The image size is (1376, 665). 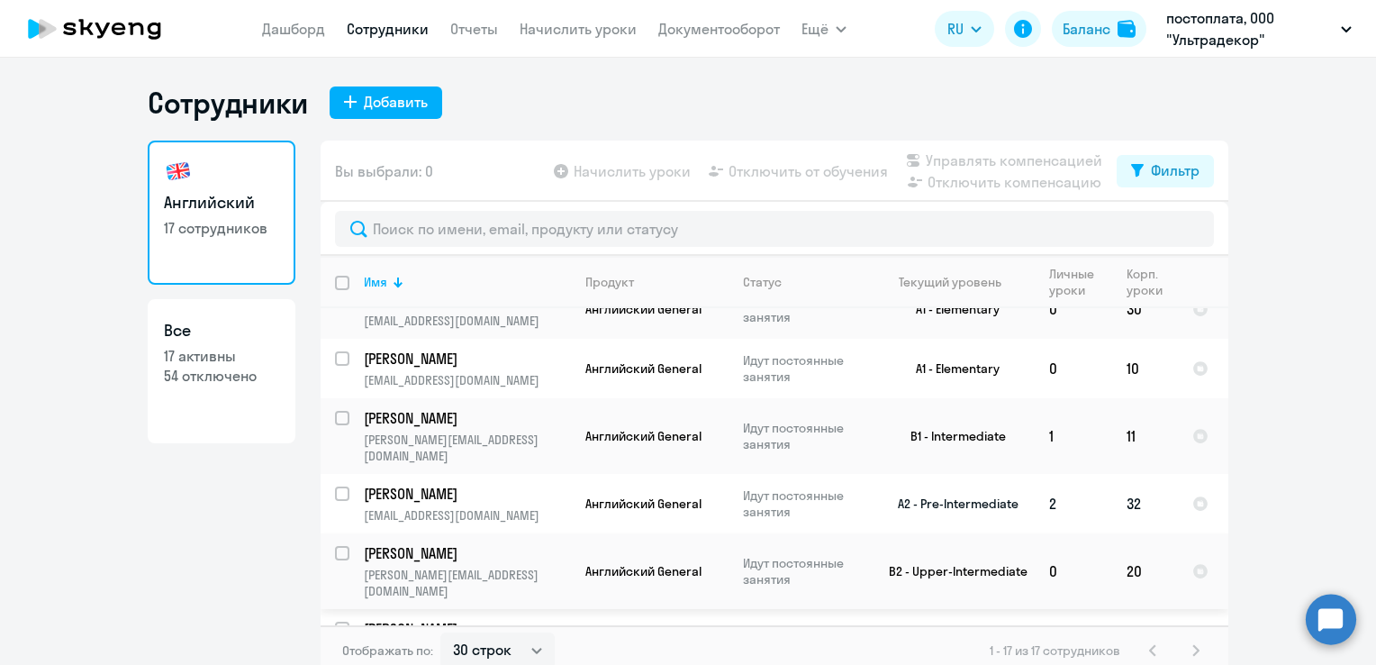 What do you see at coordinates (1145, 309) in the screenshot?
I see `td: 30` at bounding box center [1145, 309].